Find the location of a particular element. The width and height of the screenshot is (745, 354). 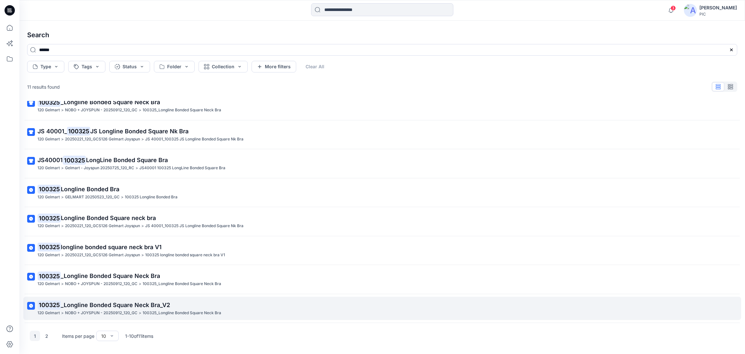

button: Status is located at coordinates (130, 67).